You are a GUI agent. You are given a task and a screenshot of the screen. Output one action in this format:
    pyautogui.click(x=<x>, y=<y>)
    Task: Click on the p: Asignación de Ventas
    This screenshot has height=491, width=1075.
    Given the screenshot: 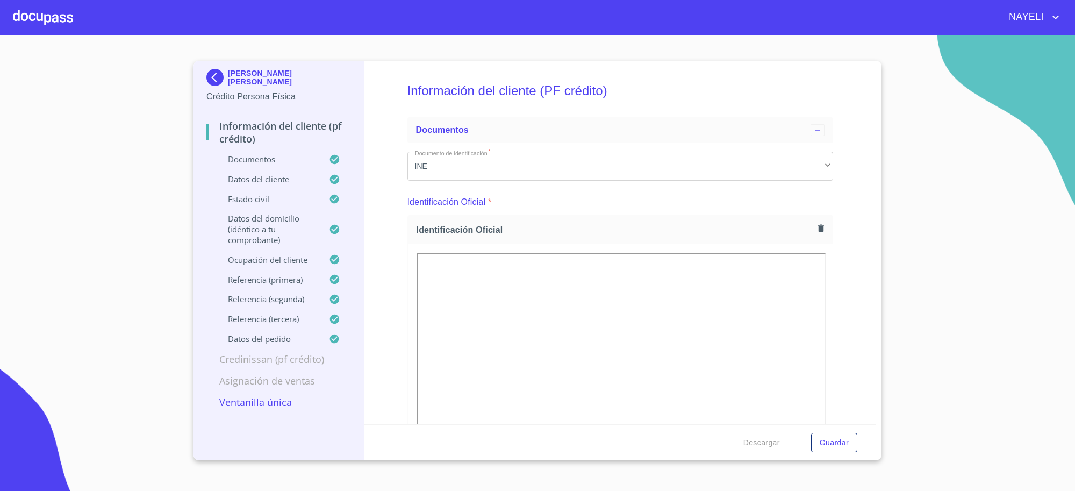 What is the action you would take?
    pyautogui.click(x=279, y=381)
    